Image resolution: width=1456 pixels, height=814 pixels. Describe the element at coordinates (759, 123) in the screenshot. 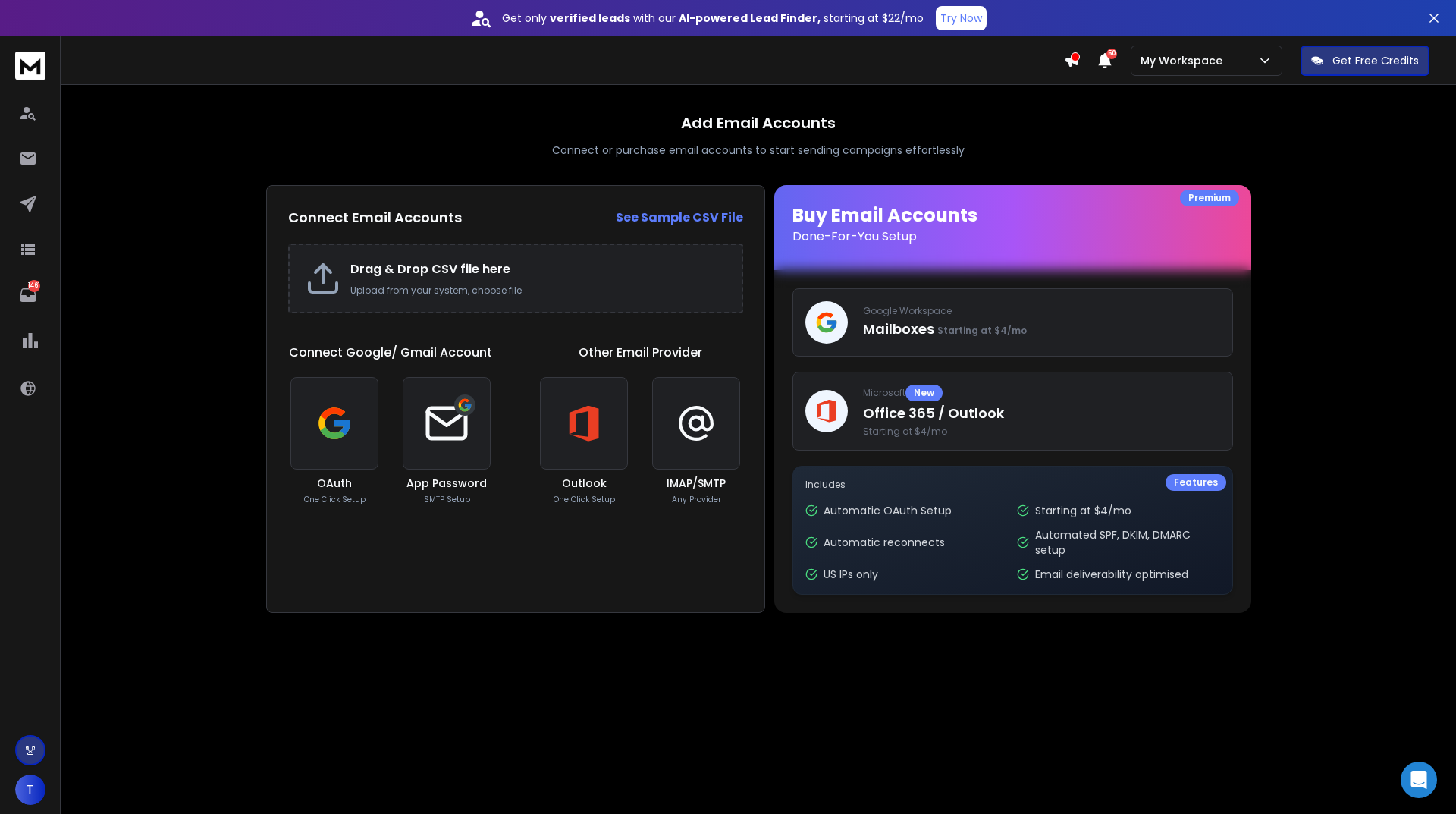

I see `h1: Add Email Accounts` at that location.